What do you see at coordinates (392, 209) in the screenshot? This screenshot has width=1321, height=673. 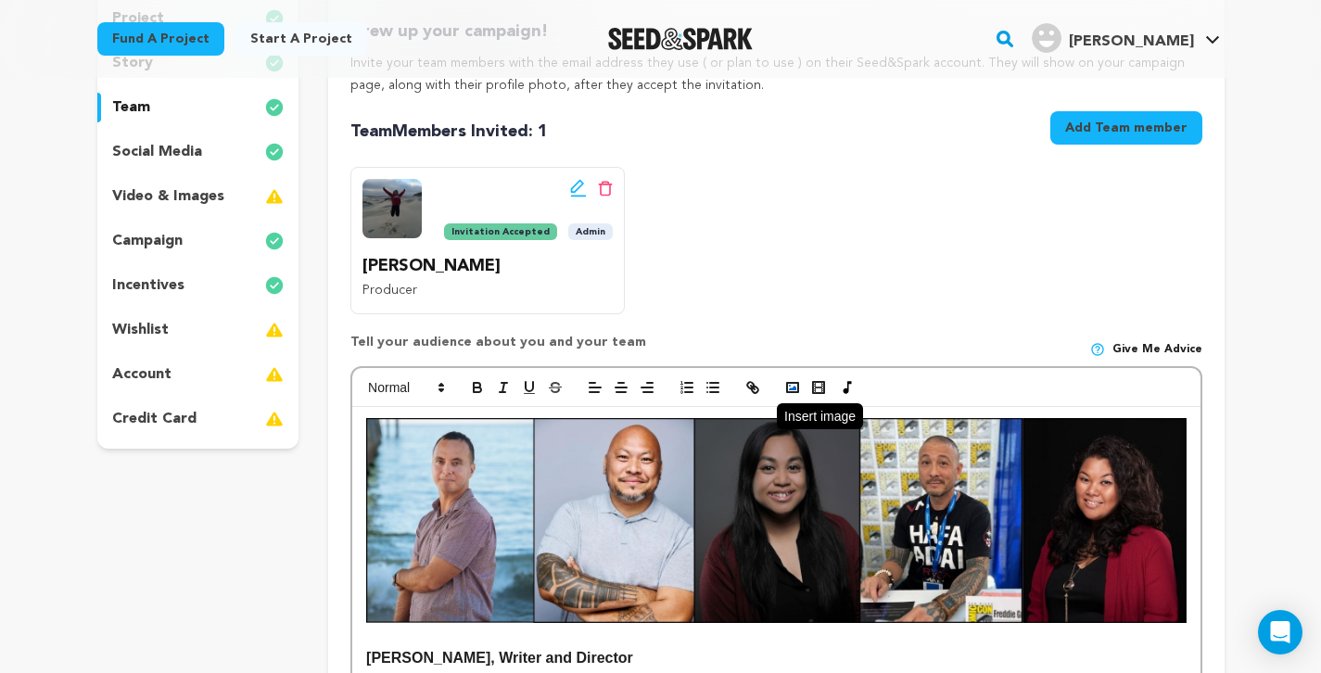 I see `img: team picture` at bounding box center [392, 209].